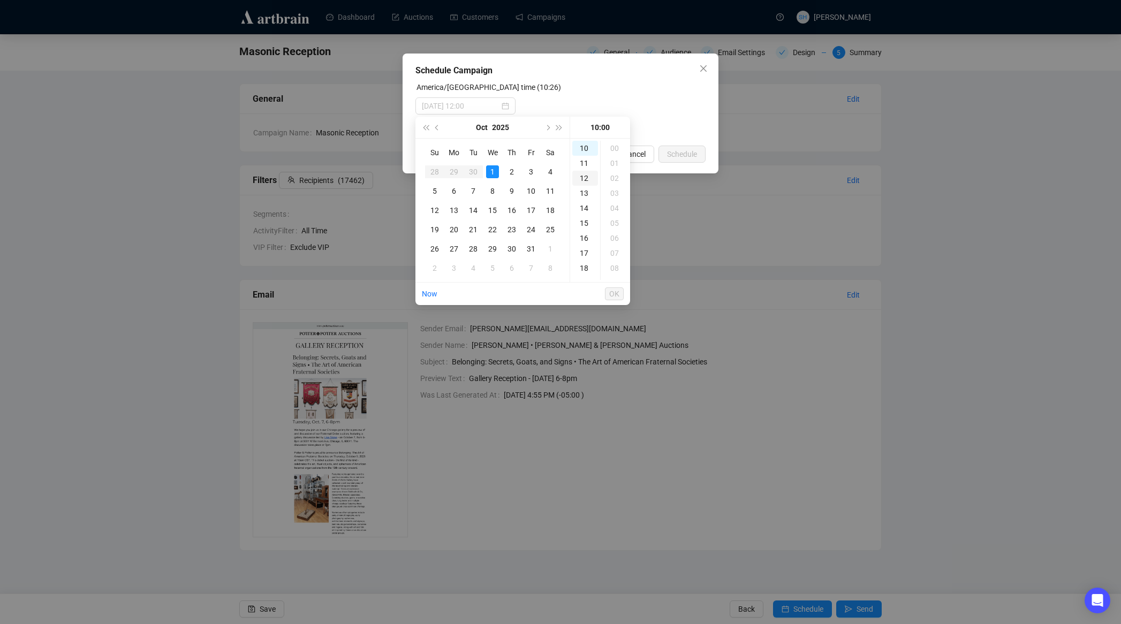  What do you see at coordinates (493, 191) in the screenshot?
I see `div: 8` at bounding box center [493, 191].